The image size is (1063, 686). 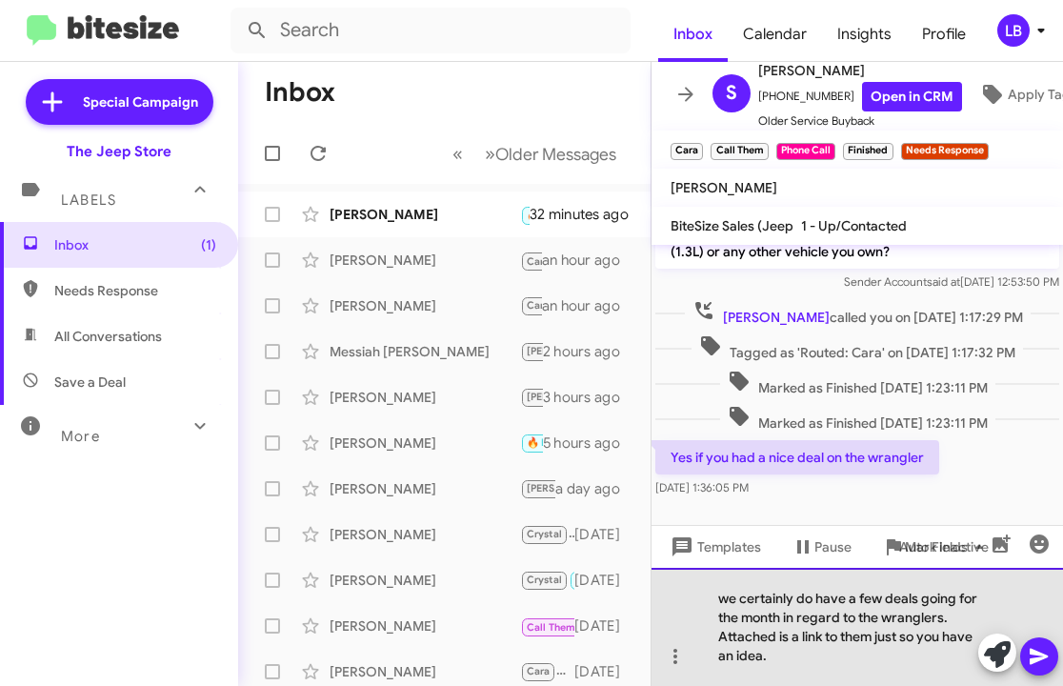 I want to click on span: S, so click(x=731, y=93).